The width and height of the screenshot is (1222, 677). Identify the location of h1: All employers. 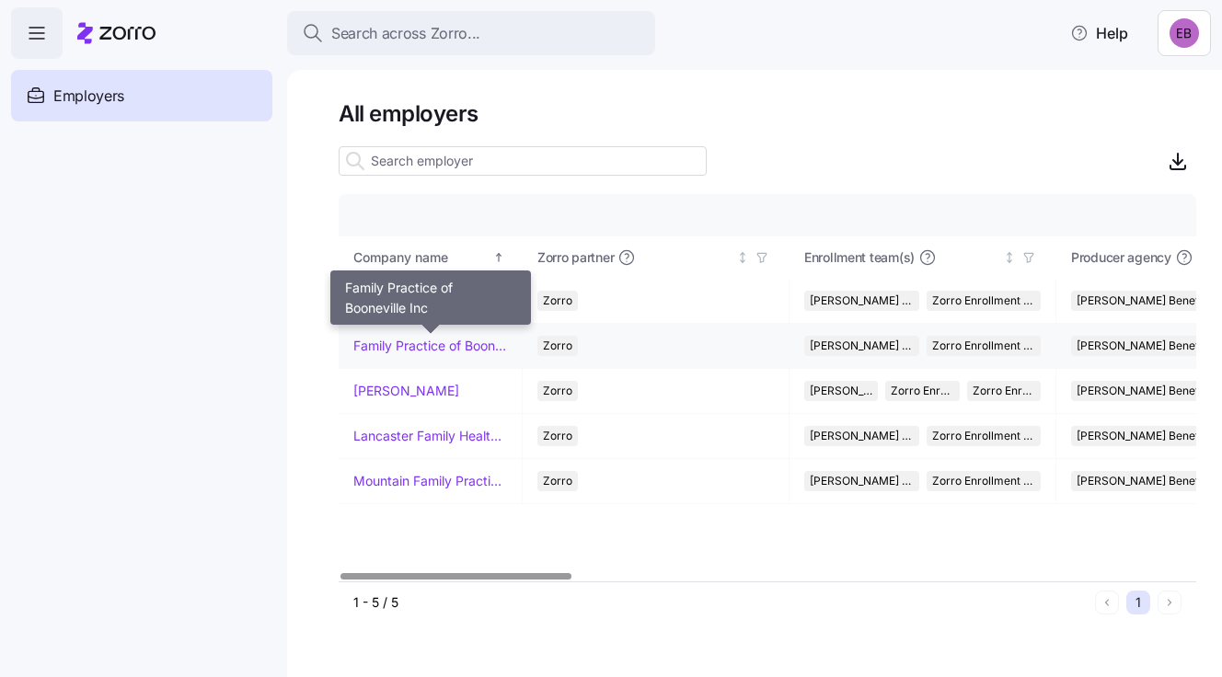
(767, 113).